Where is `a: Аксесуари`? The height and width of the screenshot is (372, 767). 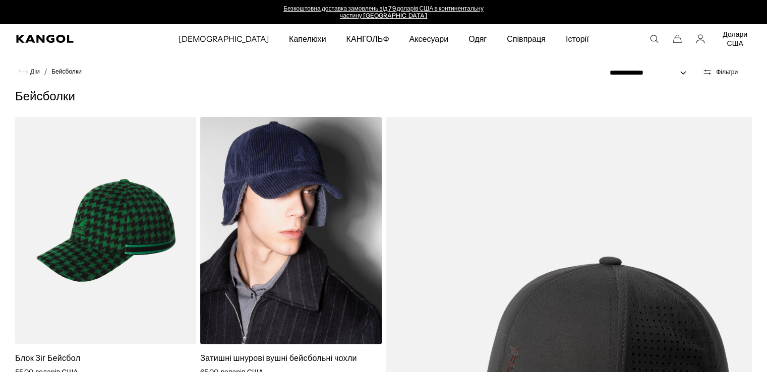
a: Аксесуари is located at coordinates (429, 39).